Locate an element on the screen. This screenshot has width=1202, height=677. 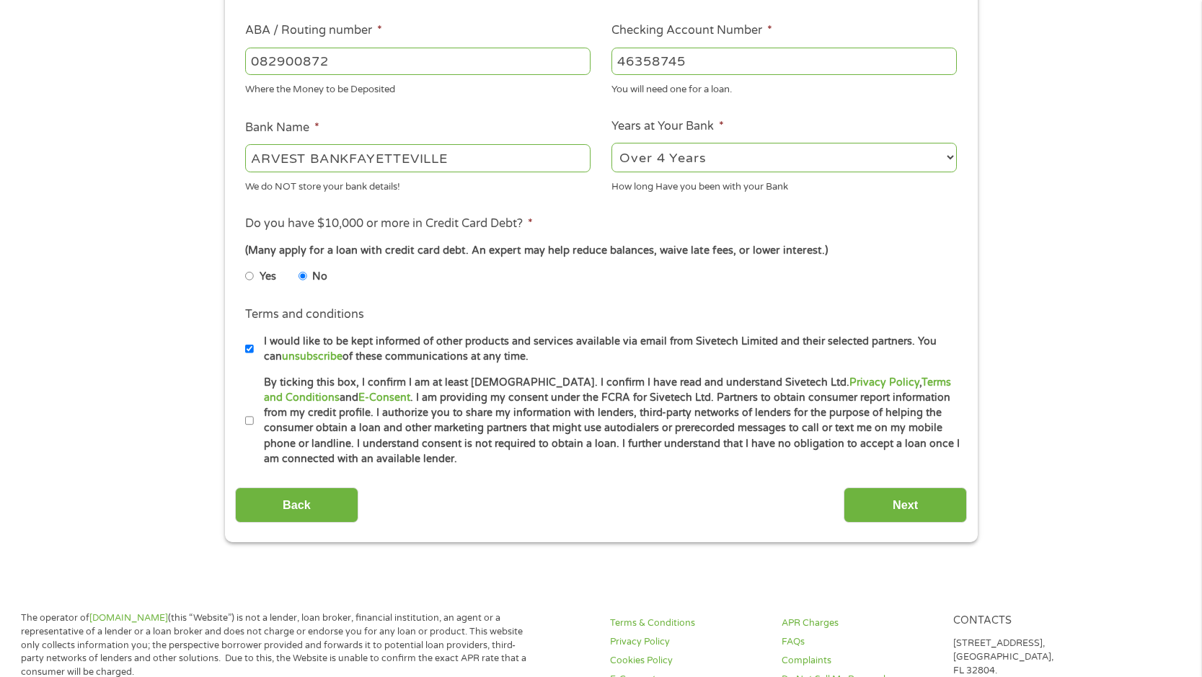
div: We do NOT store your bank details! is located at coordinates (417, 184).